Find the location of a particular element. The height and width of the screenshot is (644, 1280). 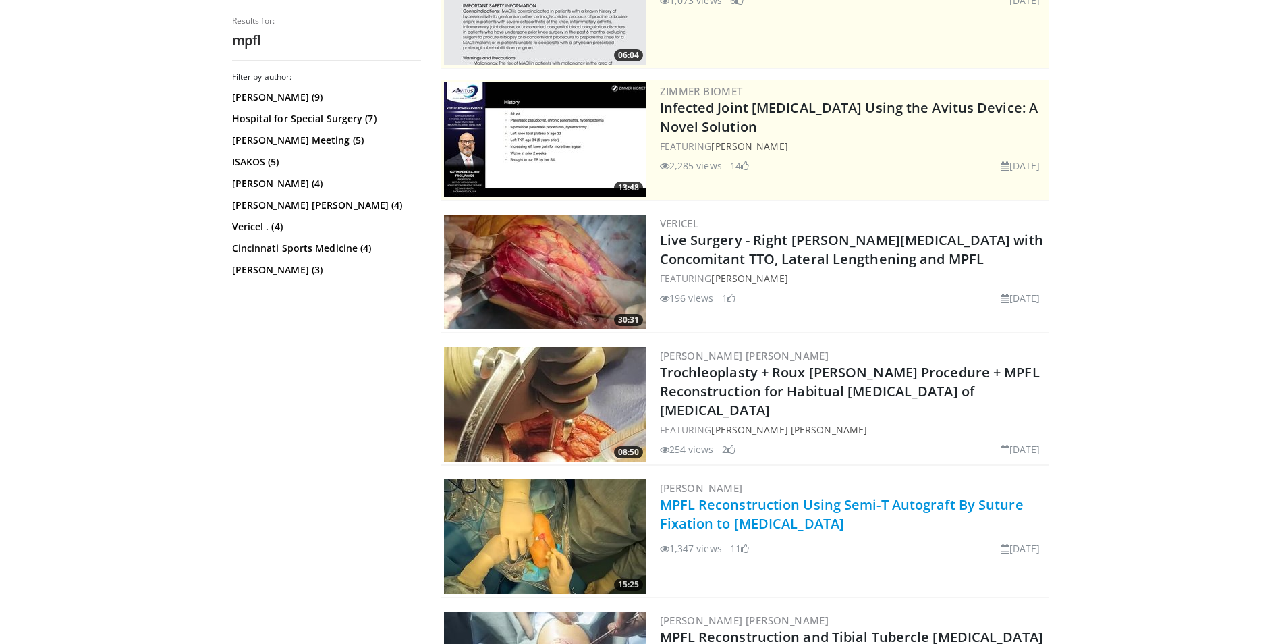

li: 196 views is located at coordinates (687, 298).